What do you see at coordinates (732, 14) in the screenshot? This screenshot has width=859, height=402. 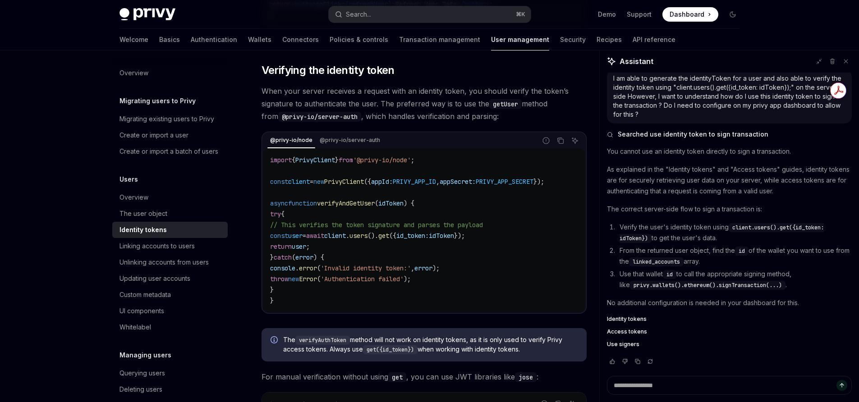 I see `button: Toggle dark mode` at bounding box center [732, 14].